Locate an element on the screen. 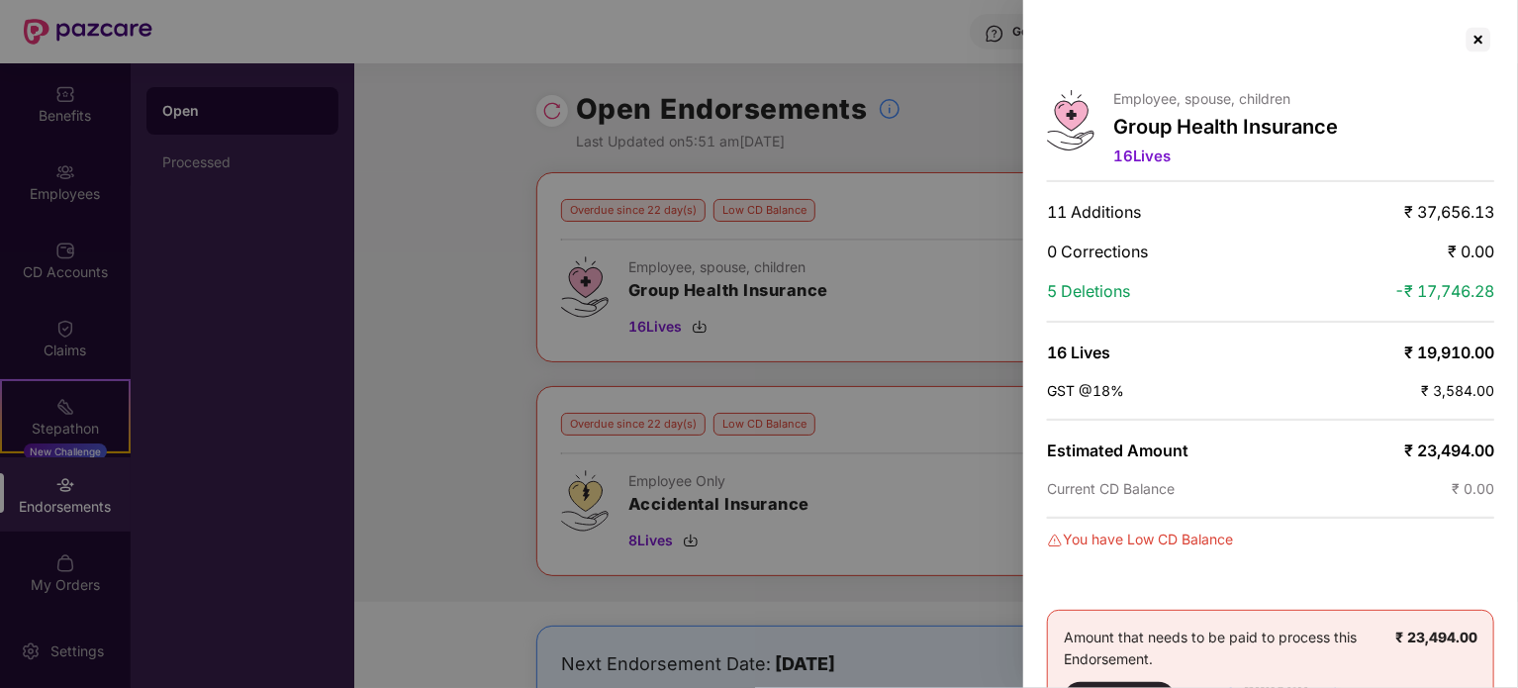 Image resolution: width=1518 pixels, height=688 pixels. span: Current CD Balance is located at coordinates (1111, 488).